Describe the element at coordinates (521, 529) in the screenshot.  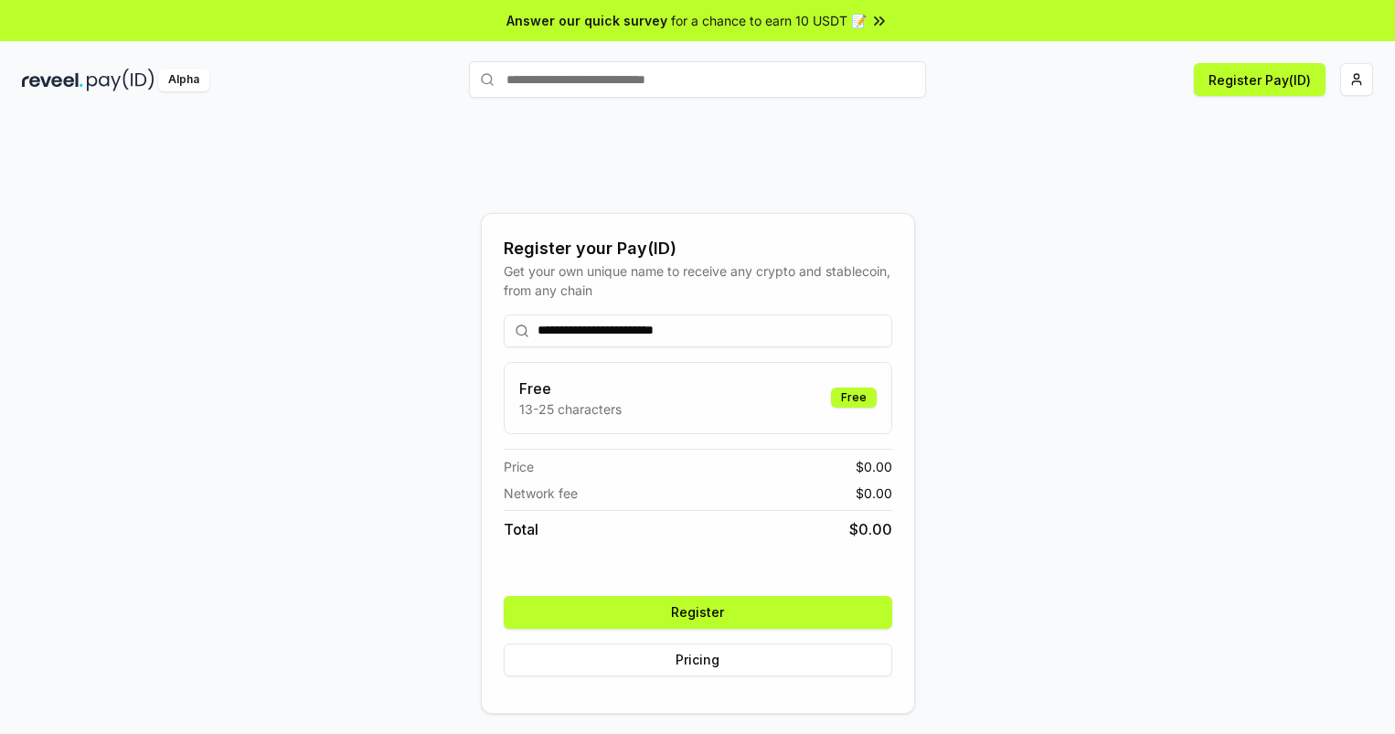
I see `span: Total` at that location.